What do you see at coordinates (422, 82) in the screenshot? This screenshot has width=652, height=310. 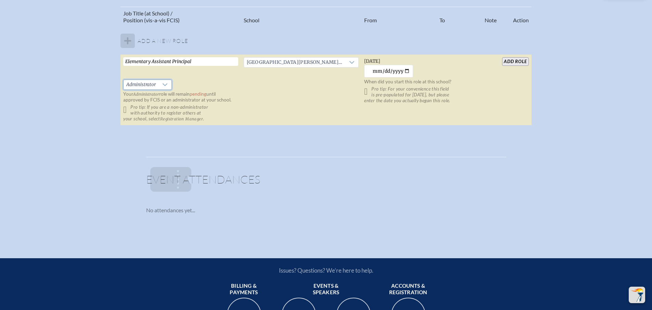 I see `p: When did you start this role at this school?` at bounding box center [422, 82].